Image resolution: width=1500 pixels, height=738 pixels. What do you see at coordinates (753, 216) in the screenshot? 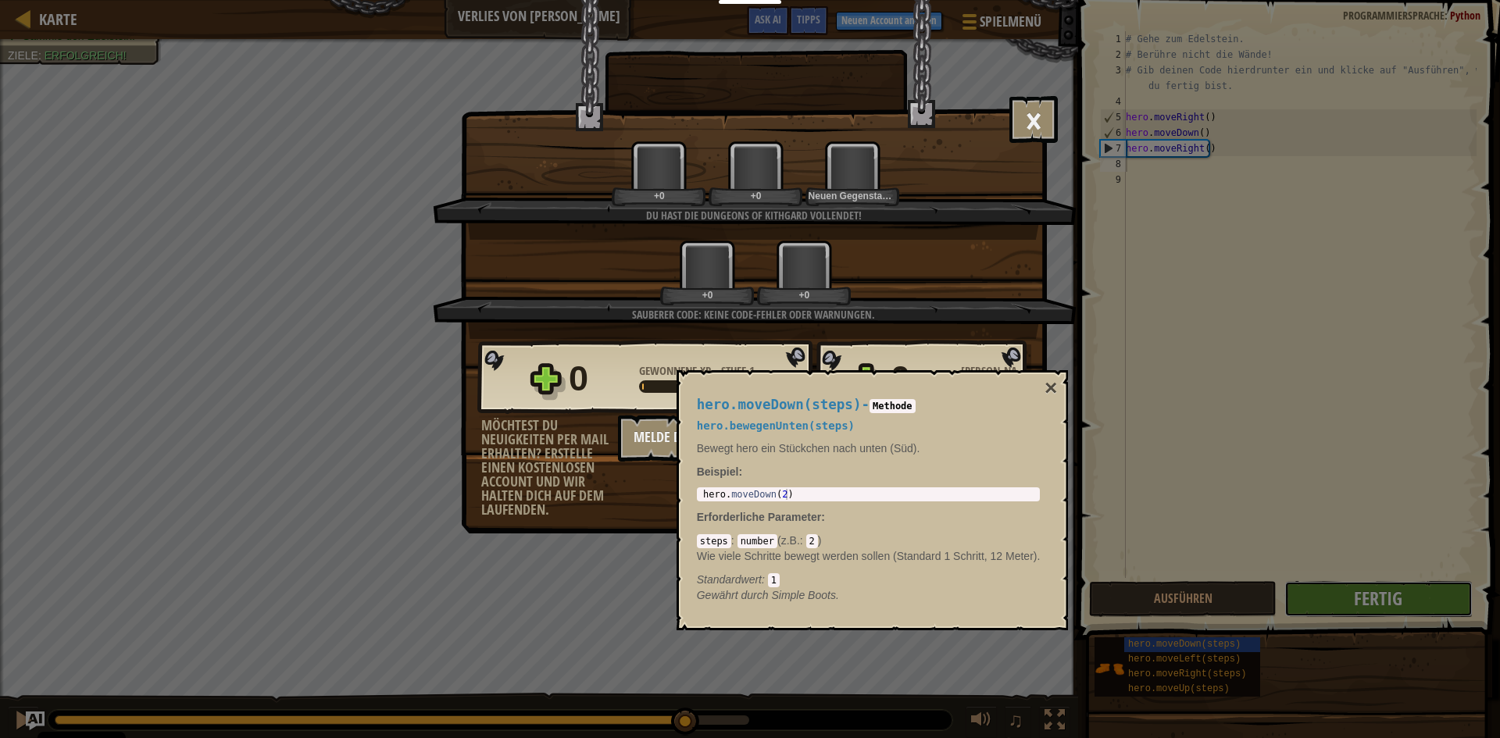
I see `div: Du hast die Dungeons of Kithgard vollendet!` at bounding box center [753, 216].